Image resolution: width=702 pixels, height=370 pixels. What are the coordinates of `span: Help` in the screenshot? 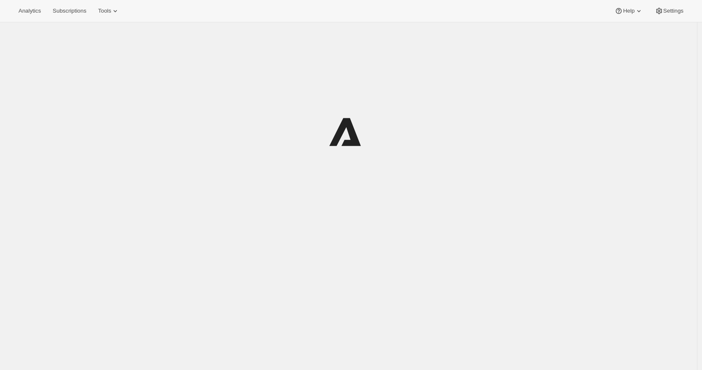 It's located at (628, 11).